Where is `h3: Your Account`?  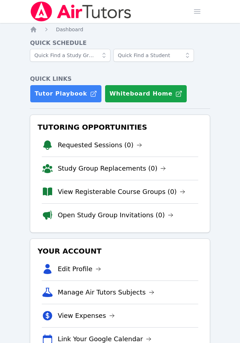
h3: Your Account is located at coordinates (120, 251).